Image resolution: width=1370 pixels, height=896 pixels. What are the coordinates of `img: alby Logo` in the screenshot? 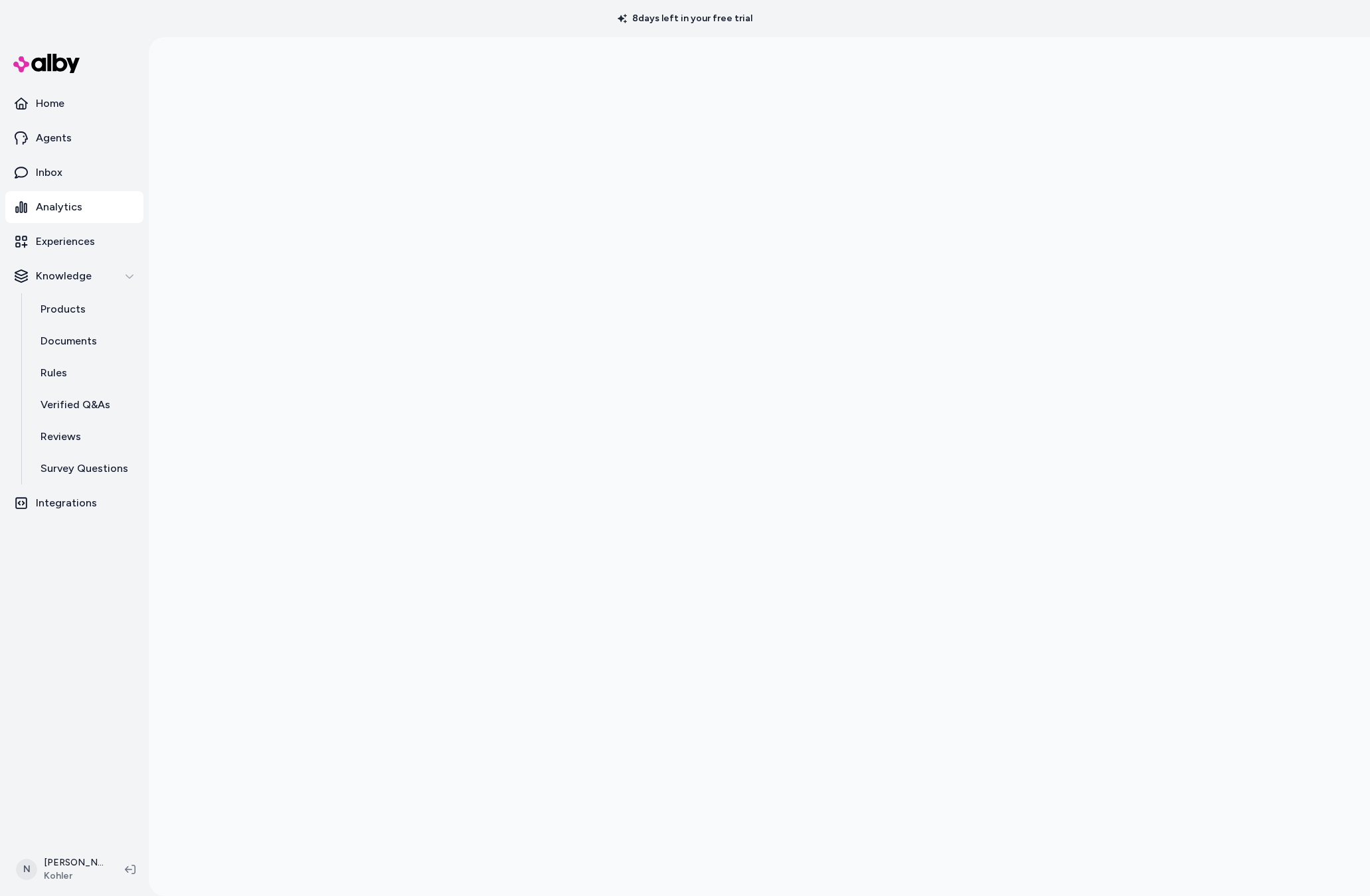 It's located at (46, 63).